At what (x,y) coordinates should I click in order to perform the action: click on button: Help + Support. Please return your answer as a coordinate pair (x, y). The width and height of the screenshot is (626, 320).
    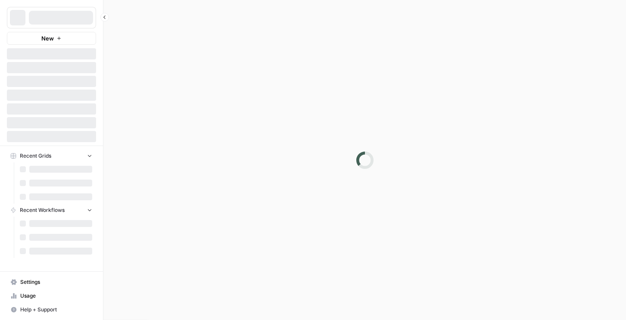
    Looking at the image, I should click on (51, 310).